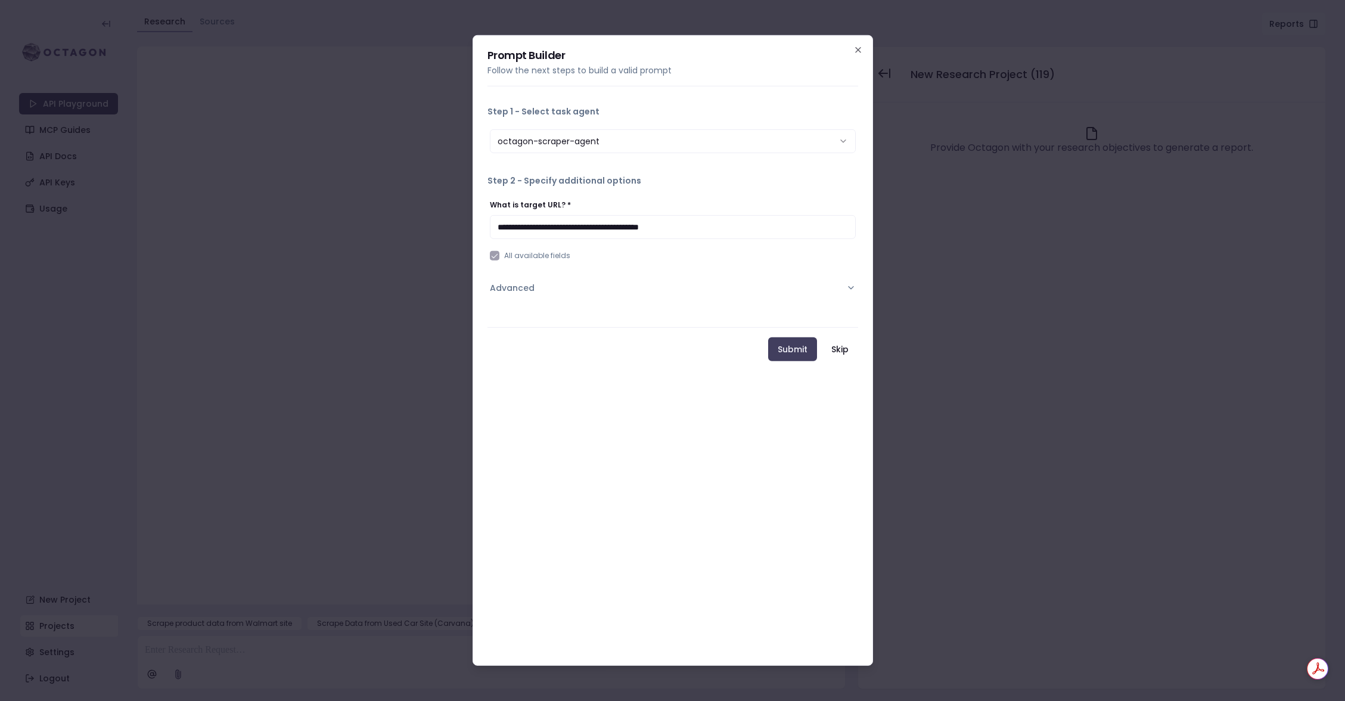  I want to click on div: Step 1 - Select task agent, so click(673, 141).